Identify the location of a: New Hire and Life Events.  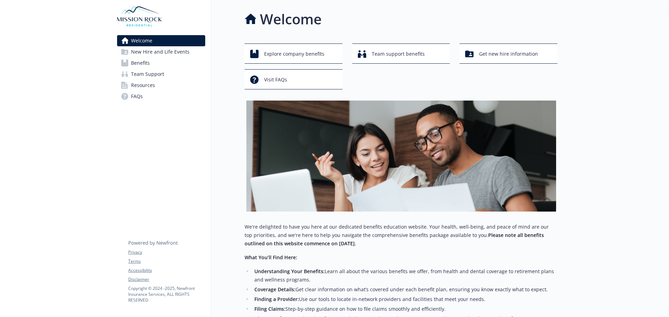
(161, 52).